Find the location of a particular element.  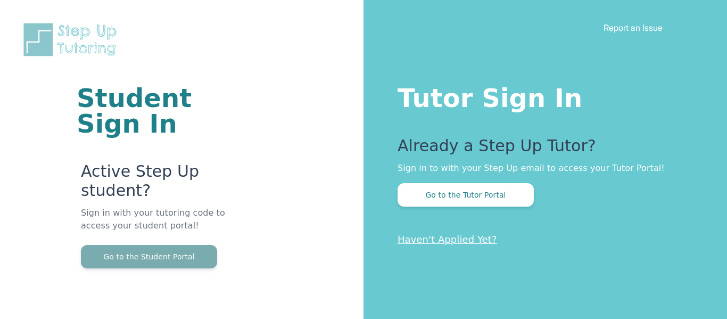

a: Go to the Tutor Portal is located at coordinates (466, 194).